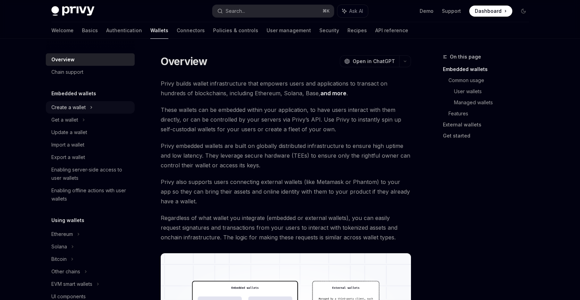 This screenshot has width=580, height=300. Describe the element at coordinates (235, 31) in the screenshot. I see `a: Policies & controls` at that location.